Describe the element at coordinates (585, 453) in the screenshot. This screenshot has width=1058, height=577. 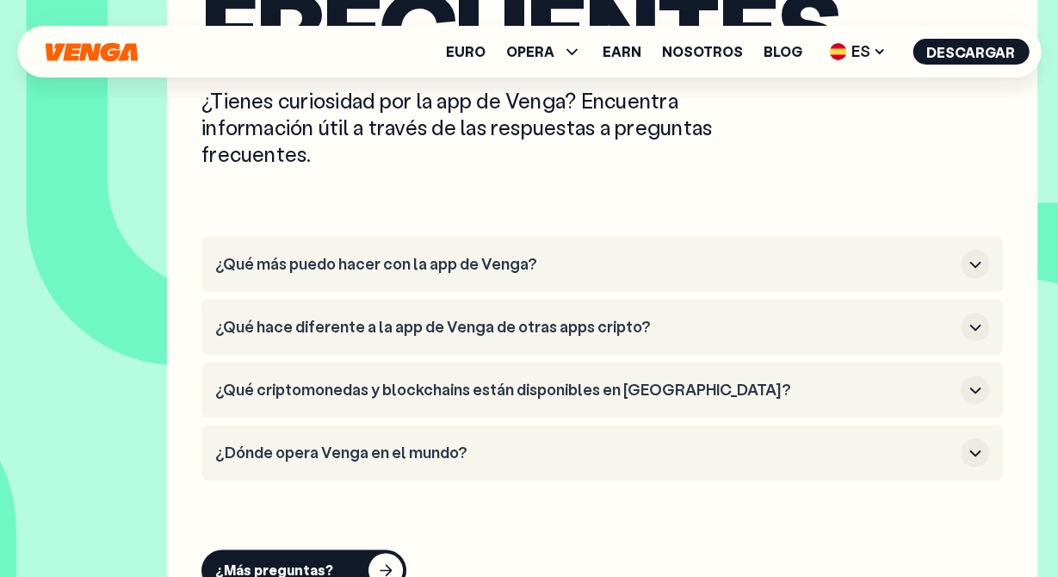
I see `h3: ¿Dónde opera Venga en el mundo?` at that location.